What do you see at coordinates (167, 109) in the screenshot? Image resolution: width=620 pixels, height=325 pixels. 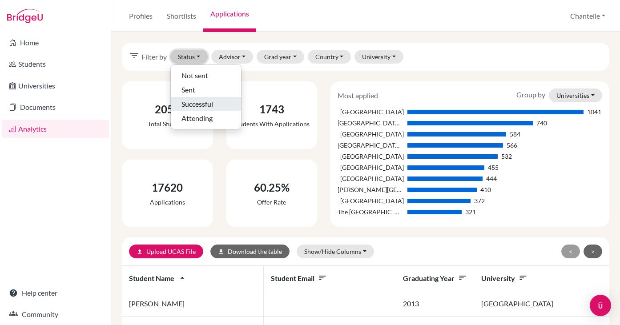 I see `div: 2058` at bounding box center [167, 109].